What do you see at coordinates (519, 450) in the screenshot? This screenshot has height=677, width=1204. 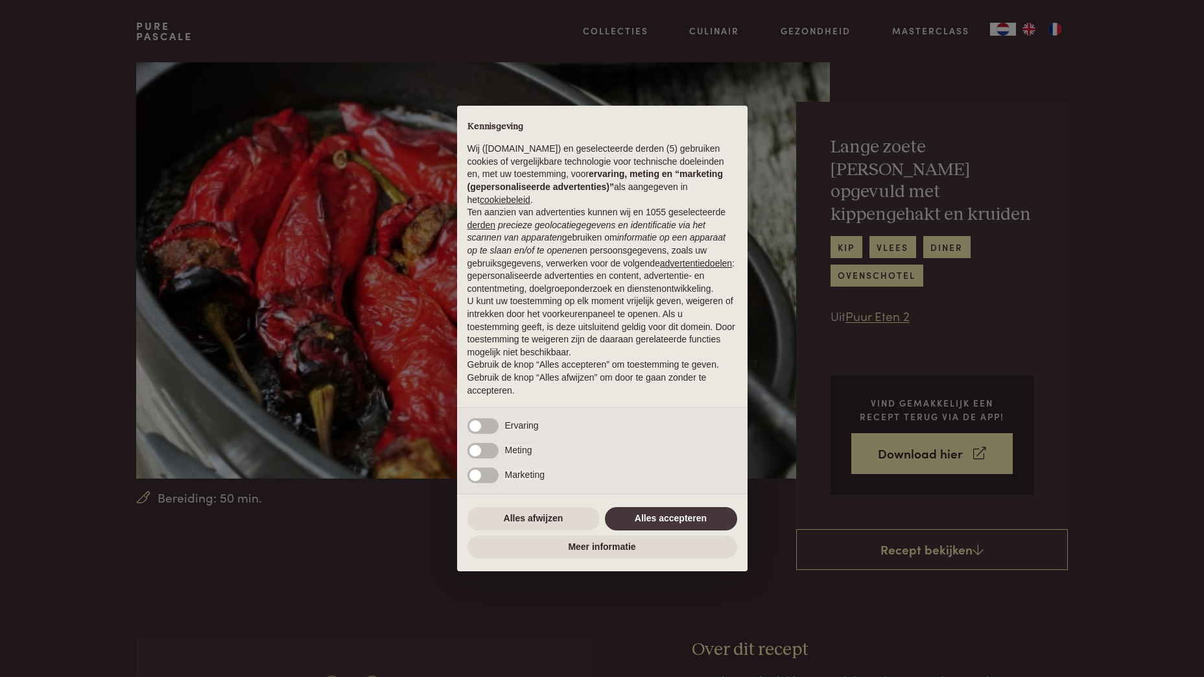 I see `span: Meting` at bounding box center [519, 450].